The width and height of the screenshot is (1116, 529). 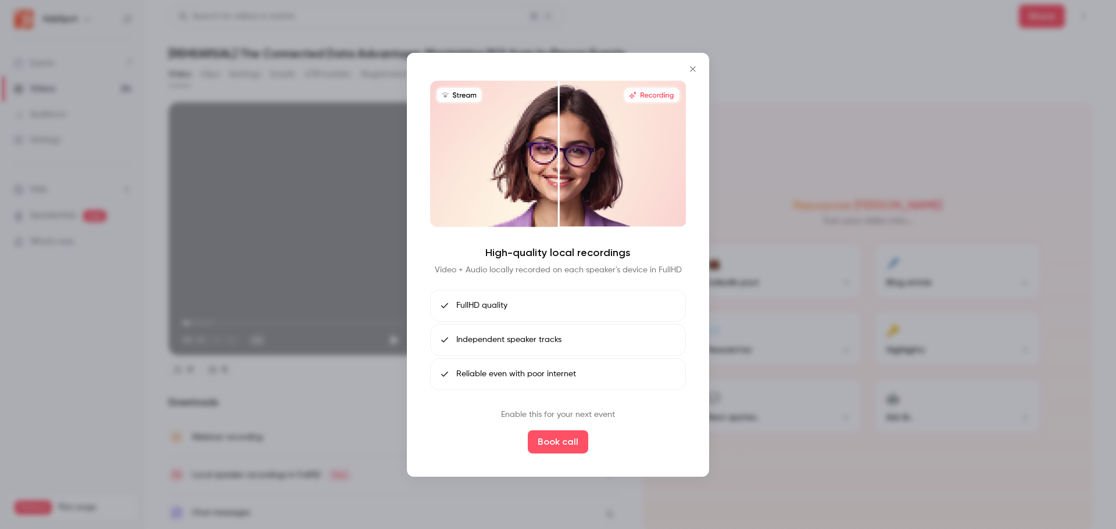 What do you see at coordinates (558, 270) in the screenshot?
I see `p: Video + Audio locally recorded on each speaker's device in FullHD` at bounding box center [558, 270].